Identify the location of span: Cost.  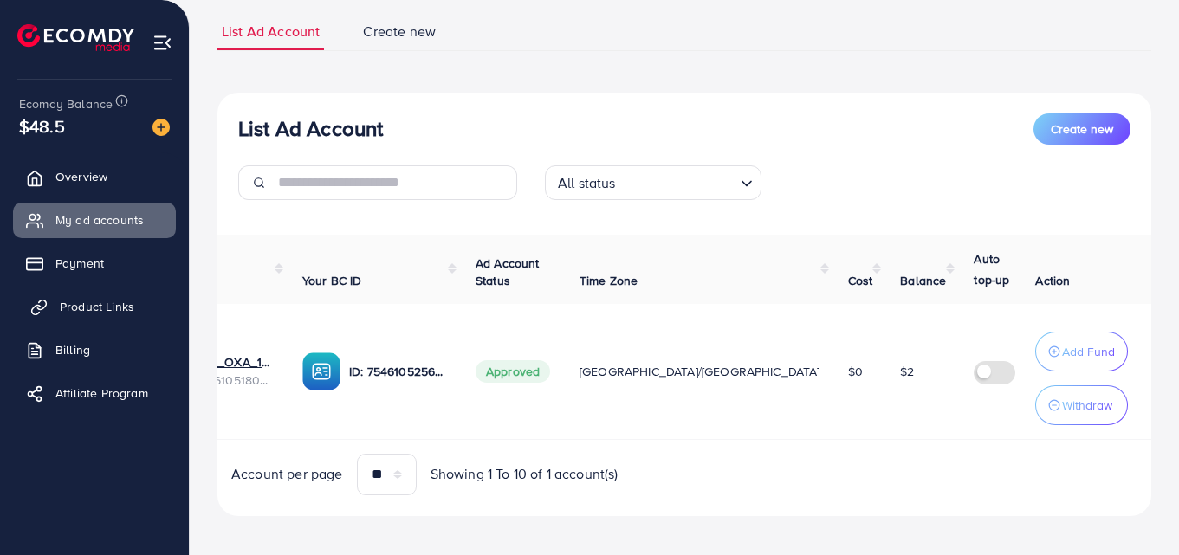
(860, 281).